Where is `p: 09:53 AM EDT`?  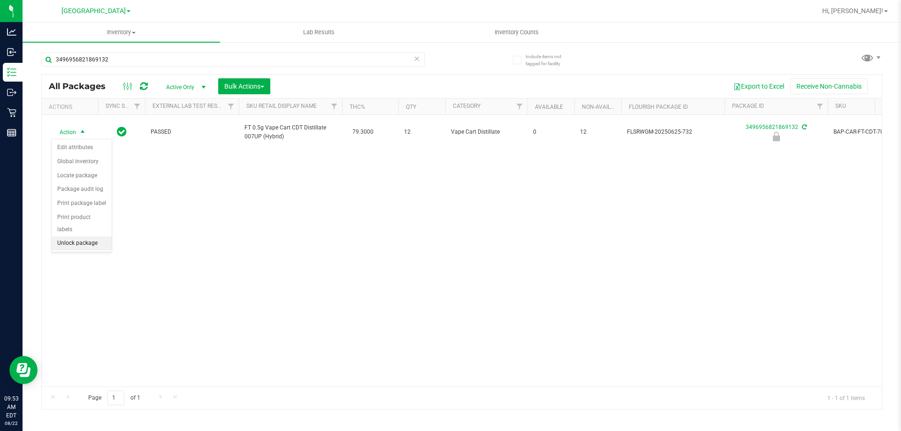 p: 09:53 AM EDT is located at coordinates (11, 407).